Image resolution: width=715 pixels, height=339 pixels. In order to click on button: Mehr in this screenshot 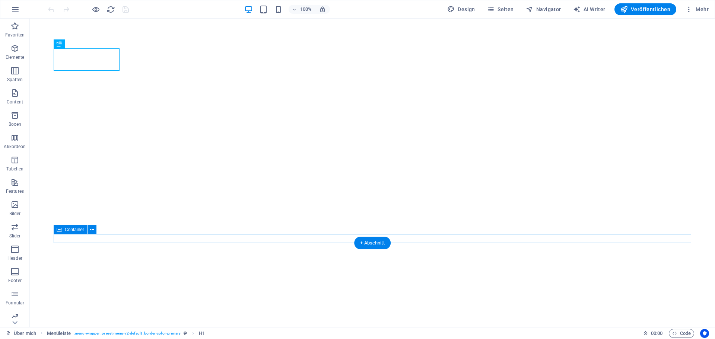, I will do `click(696, 9)`.